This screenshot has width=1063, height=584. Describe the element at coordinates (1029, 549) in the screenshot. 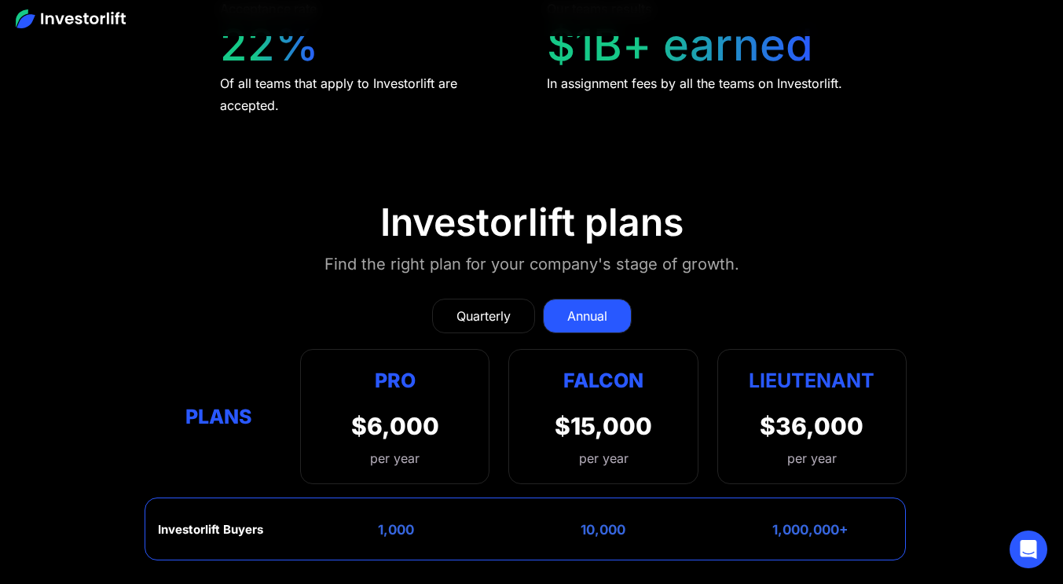

I see `div: Open Intercom Messenger` at that location.